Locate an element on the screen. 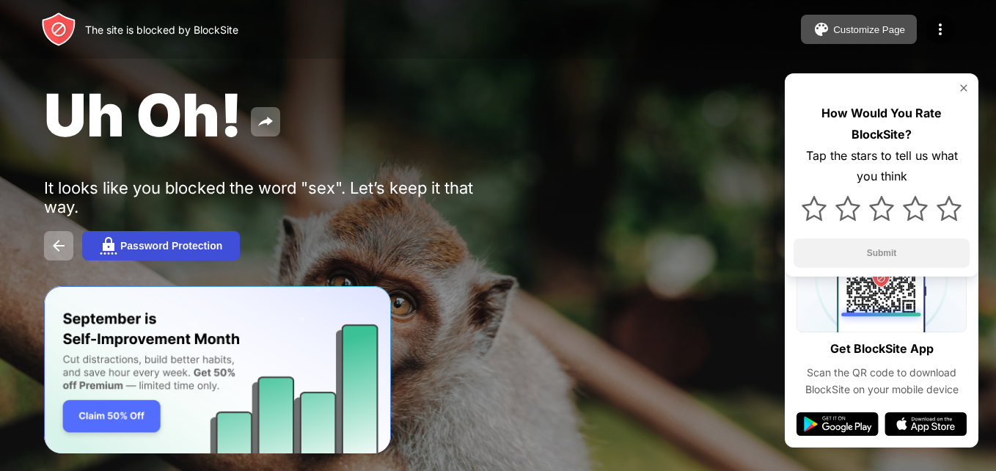 The width and height of the screenshot is (996, 471). img: pallet.svg is located at coordinates (822, 29).